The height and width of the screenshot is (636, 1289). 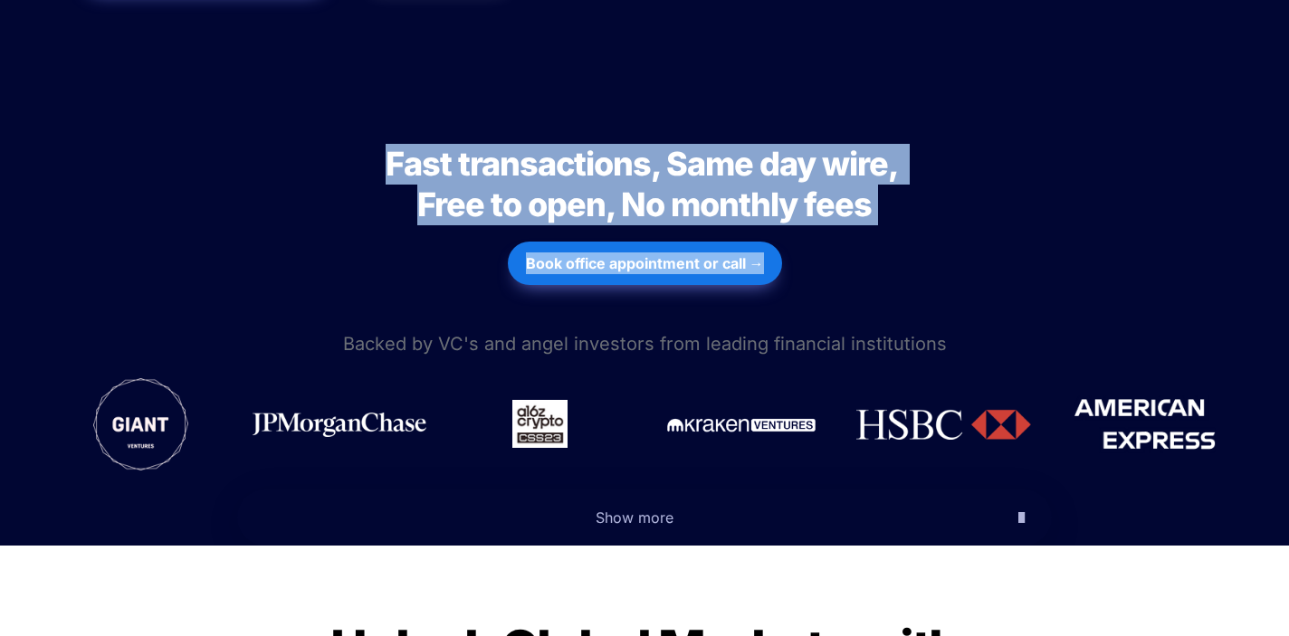 What do you see at coordinates (634, 518) in the screenshot?
I see `span: Show more` at bounding box center [634, 518].